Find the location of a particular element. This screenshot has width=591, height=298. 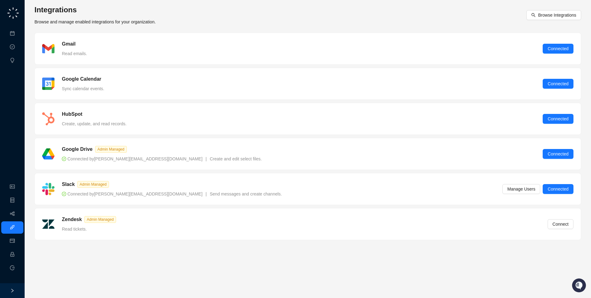

a: Powered byPylon is located at coordinates (59, 103).